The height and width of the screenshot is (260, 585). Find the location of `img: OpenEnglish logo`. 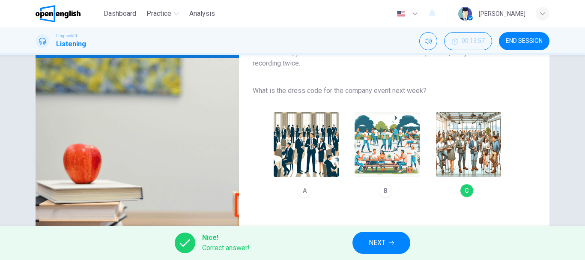

img: OpenEnglish logo is located at coordinates (58, 14).